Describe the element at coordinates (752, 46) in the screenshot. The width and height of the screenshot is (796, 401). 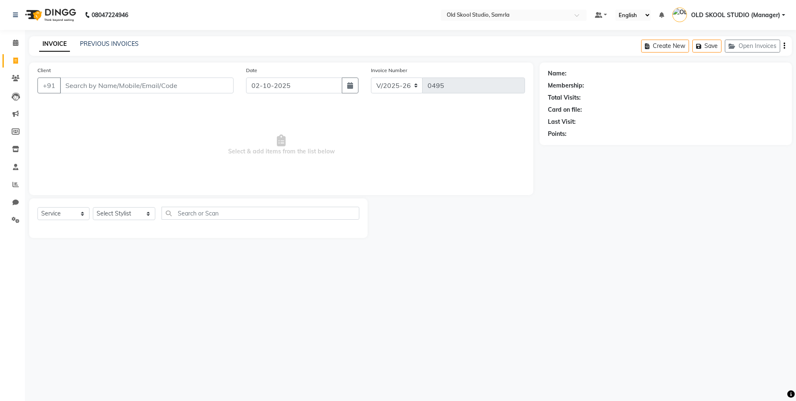
I see `button: Open Invoices` at that location.